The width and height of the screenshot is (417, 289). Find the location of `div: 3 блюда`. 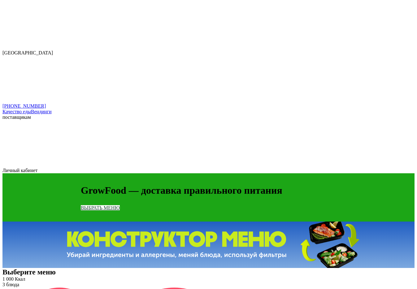

div: 3 блюда is located at coordinates (208, 285).